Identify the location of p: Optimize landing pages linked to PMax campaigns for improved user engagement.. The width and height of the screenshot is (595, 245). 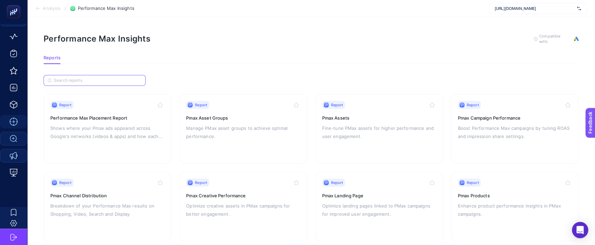
(379, 210).